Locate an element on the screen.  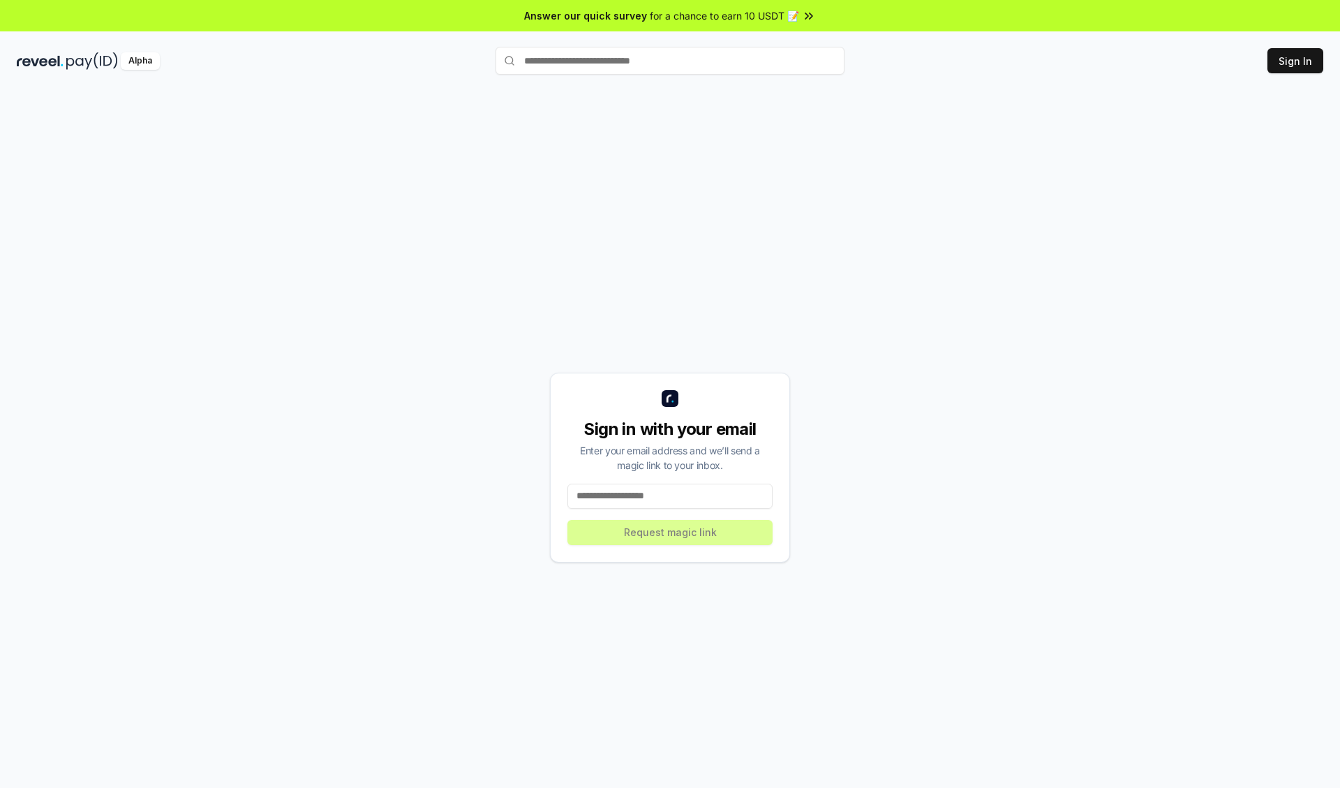
button: Sign In is located at coordinates (1295, 61).